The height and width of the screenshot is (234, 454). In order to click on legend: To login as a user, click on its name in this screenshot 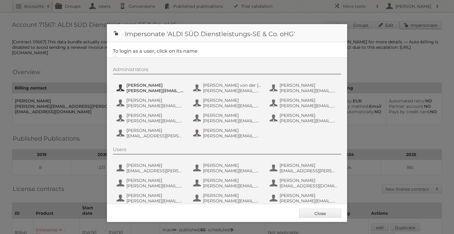, I will do `click(155, 51)`.